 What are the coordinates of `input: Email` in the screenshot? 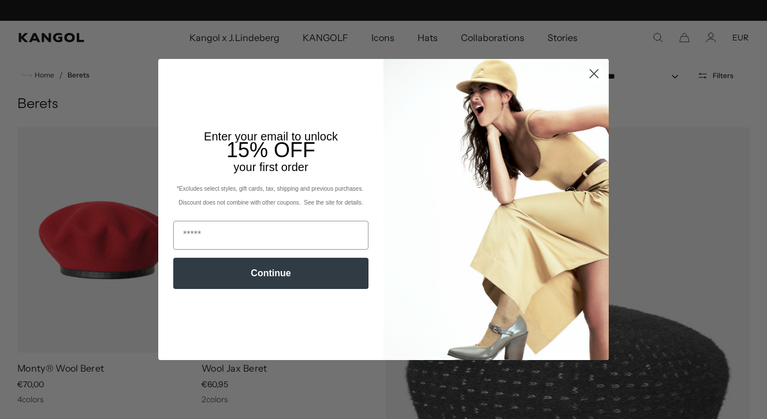 It's located at (271, 235).